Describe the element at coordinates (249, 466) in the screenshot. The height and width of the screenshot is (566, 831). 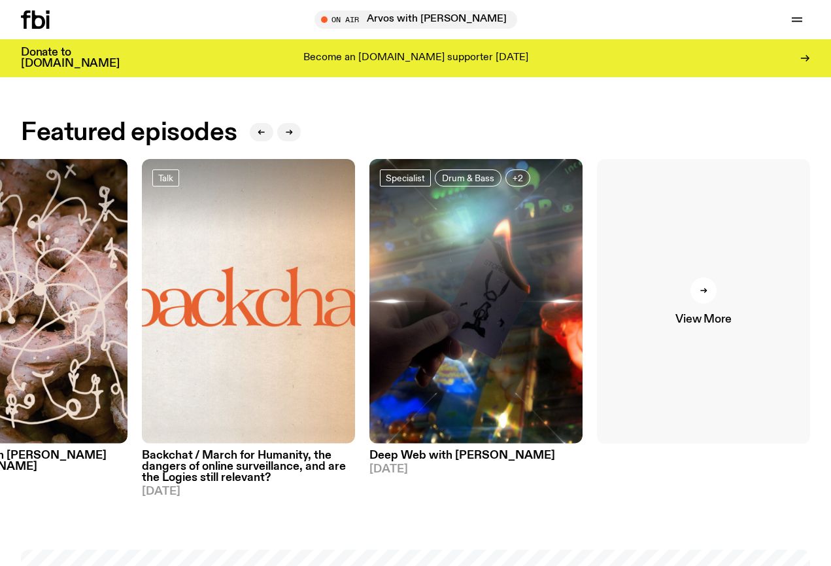
I see `h3: Backchat / March for Humanity, the dangers of online surveillance, and are the Logies still relev...` at that location.